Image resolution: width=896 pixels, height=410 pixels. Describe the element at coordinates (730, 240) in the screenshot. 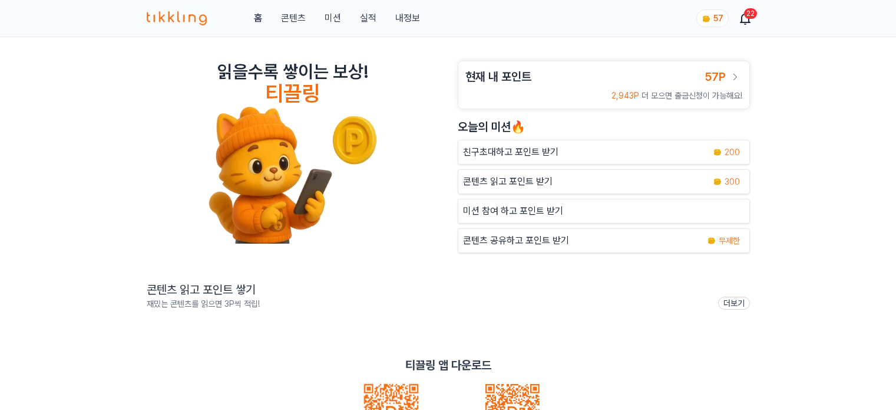

I see `span: 무제한` at that location.